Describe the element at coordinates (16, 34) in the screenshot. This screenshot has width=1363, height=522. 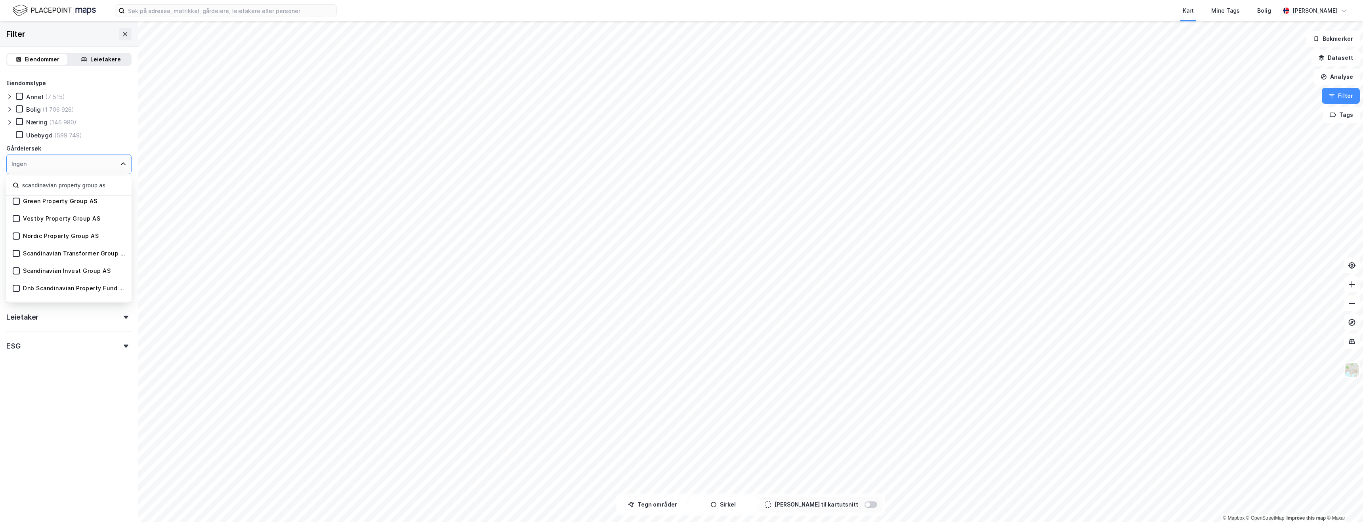
I see `div: Filter` at that location.